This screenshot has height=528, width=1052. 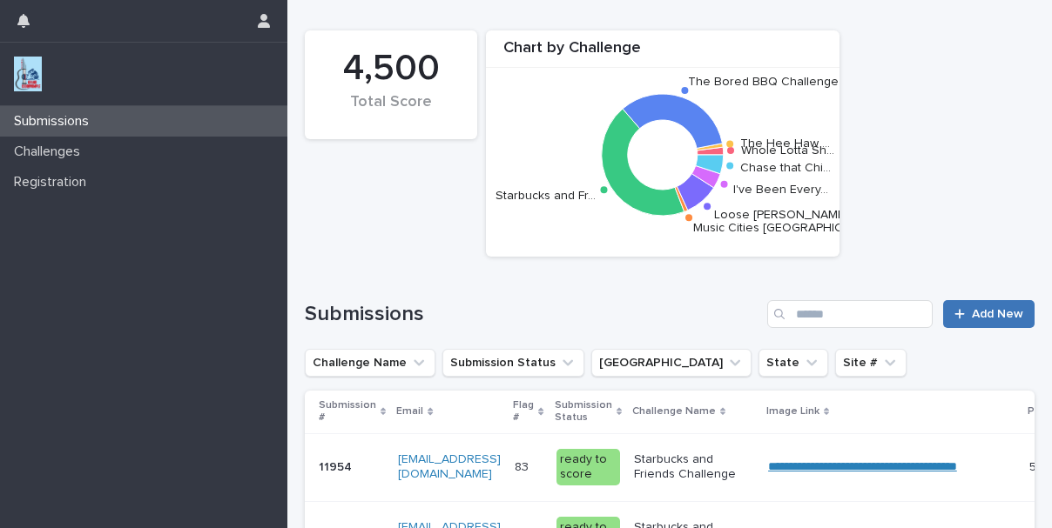 I want to click on span: Add New, so click(x=997, y=314).